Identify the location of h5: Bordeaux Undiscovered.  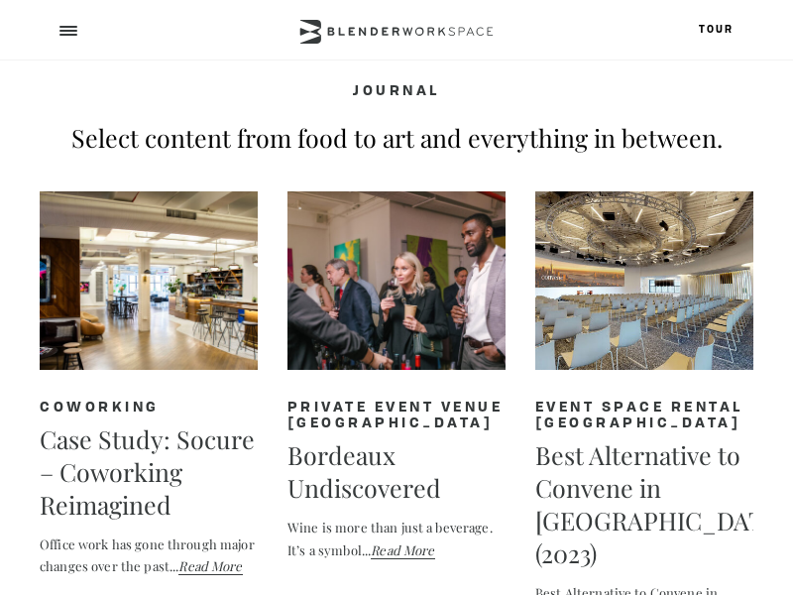
(396, 471).